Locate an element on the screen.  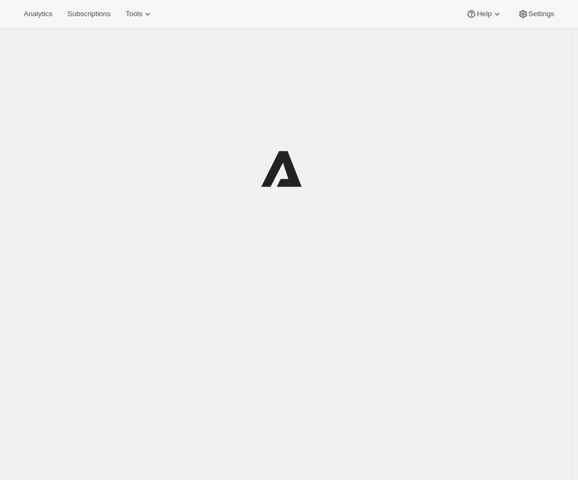
button: Help is located at coordinates (484, 14).